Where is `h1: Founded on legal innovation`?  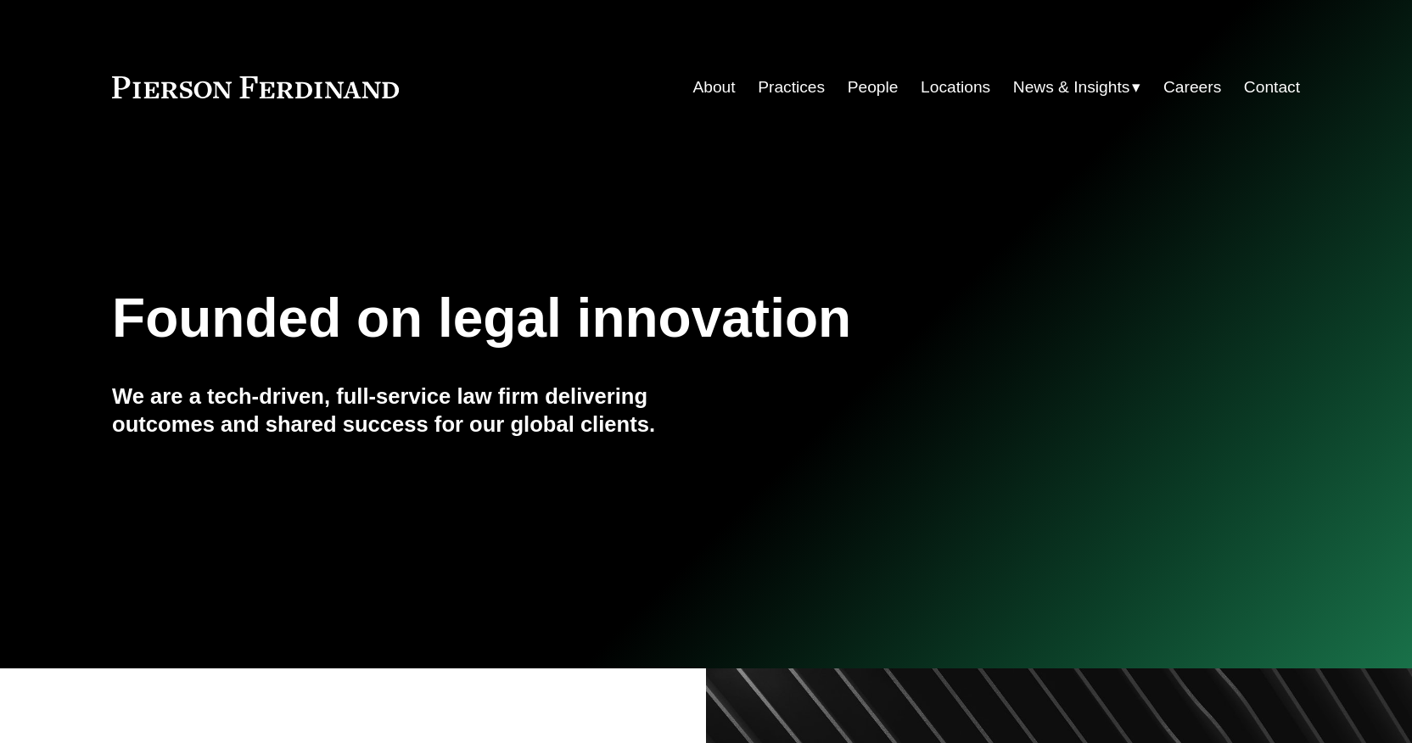
h1: Founded on legal innovation is located at coordinates (607, 318).